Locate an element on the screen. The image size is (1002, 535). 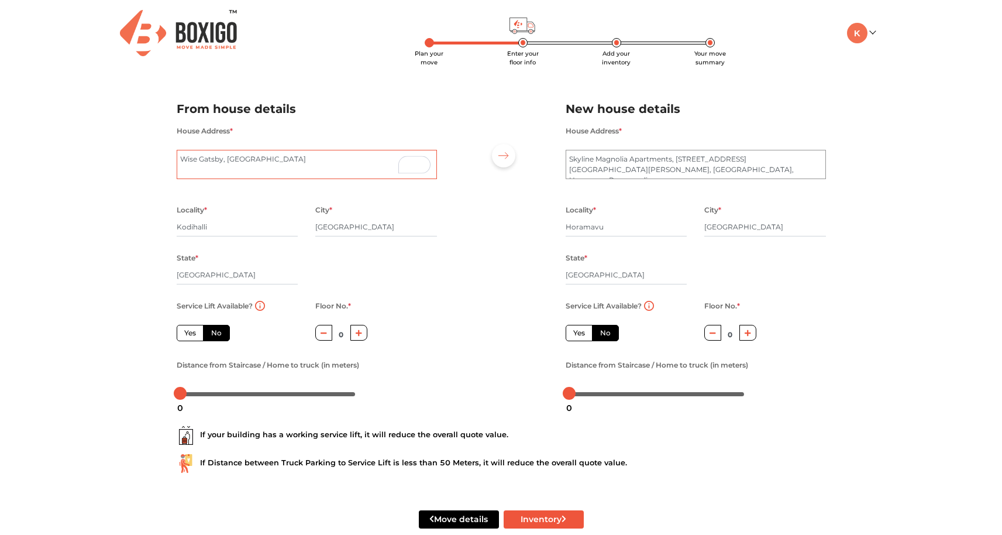
div: If Distance between Truck Parking to Service Lift is less than 50 Meters, it will reduce the over... is located at coordinates (501, 463).